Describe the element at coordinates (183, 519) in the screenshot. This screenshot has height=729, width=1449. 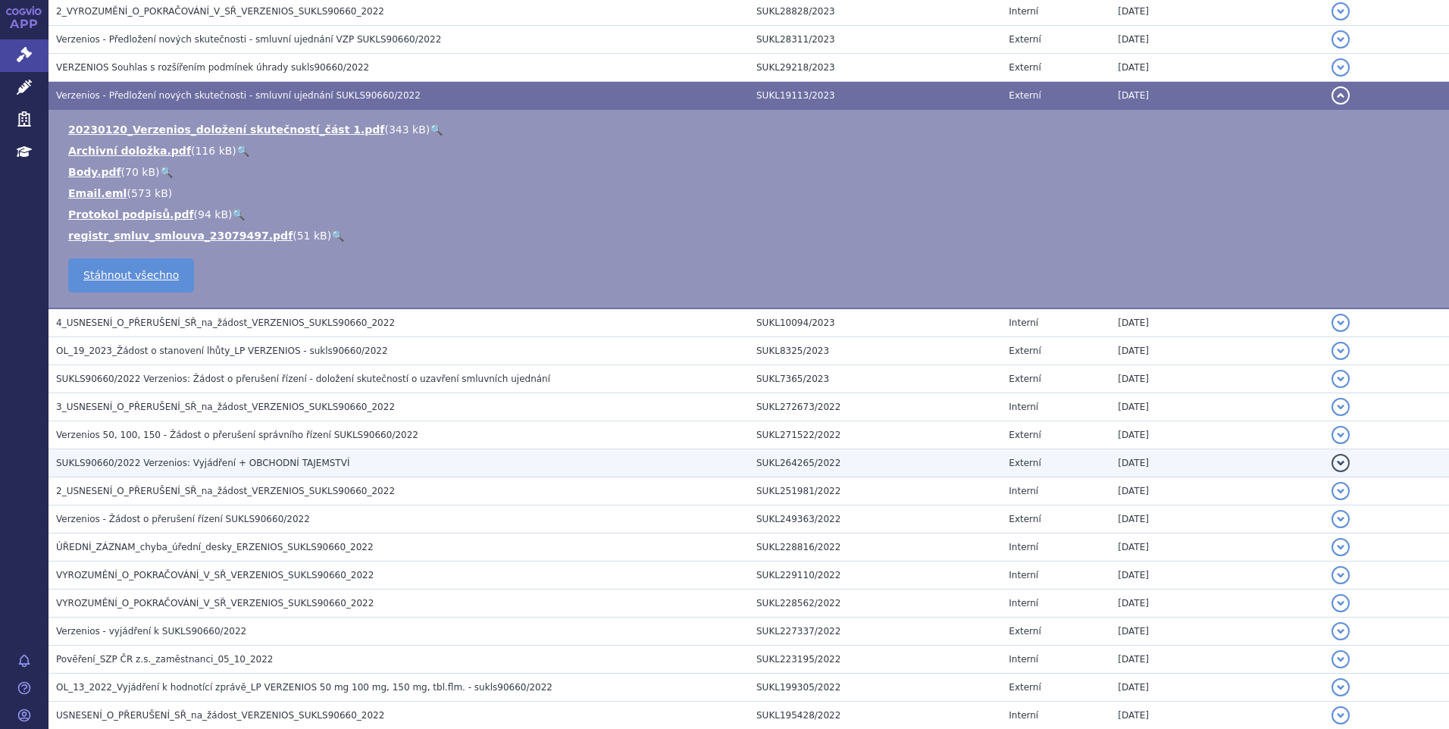
I see `span: Verzenios - Žádost o přerušení řízení SUKLS90660/2022` at that location.